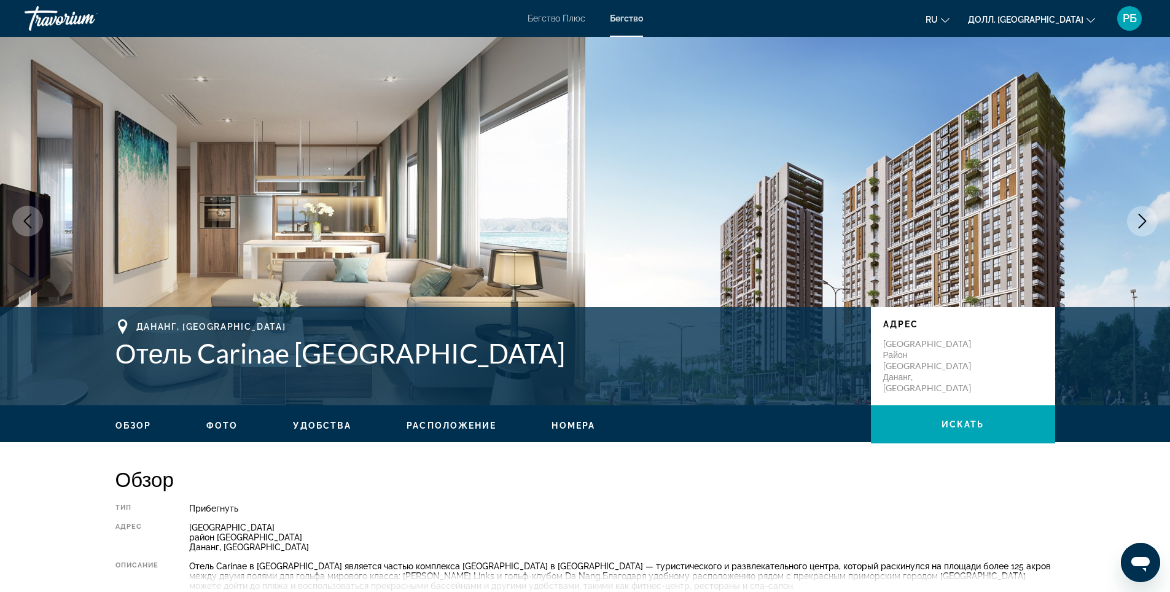 This screenshot has height=592, width=1170. Describe the element at coordinates (123, 507) in the screenshot. I see `ya-tr-span: Тип` at that location.